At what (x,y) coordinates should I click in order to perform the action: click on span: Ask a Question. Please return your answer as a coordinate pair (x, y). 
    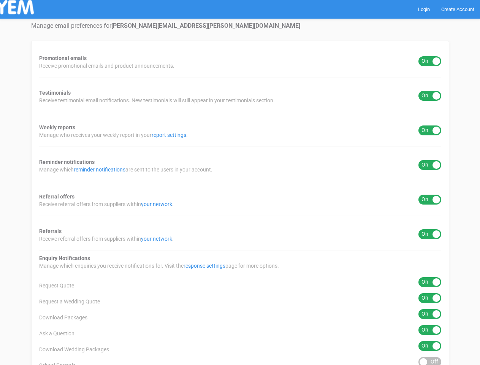
    Looking at the image, I should click on (57, 333).